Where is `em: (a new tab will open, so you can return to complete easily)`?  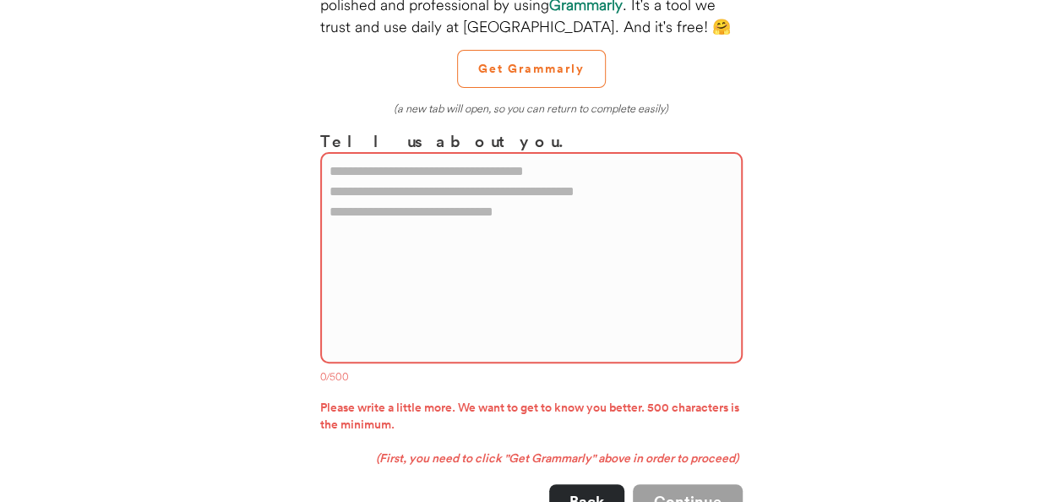
em: (a new tab will open, so you can return to complete easily) is located at coordinates (531, 108).